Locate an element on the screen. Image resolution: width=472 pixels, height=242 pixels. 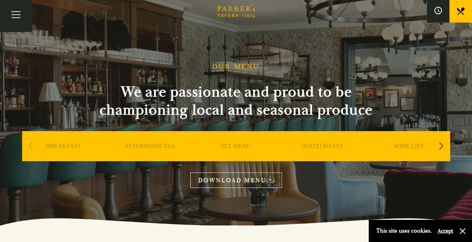
h1: OUR MENU is located at coordinates (236, 67).